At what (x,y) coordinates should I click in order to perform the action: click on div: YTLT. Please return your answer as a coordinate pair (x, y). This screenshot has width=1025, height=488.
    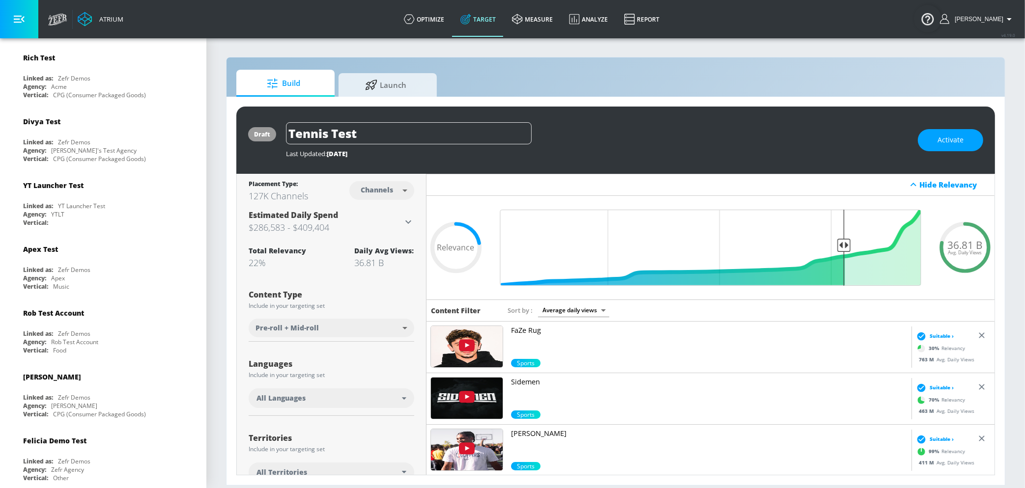
    Looking at the image, I should click on (57, 214).